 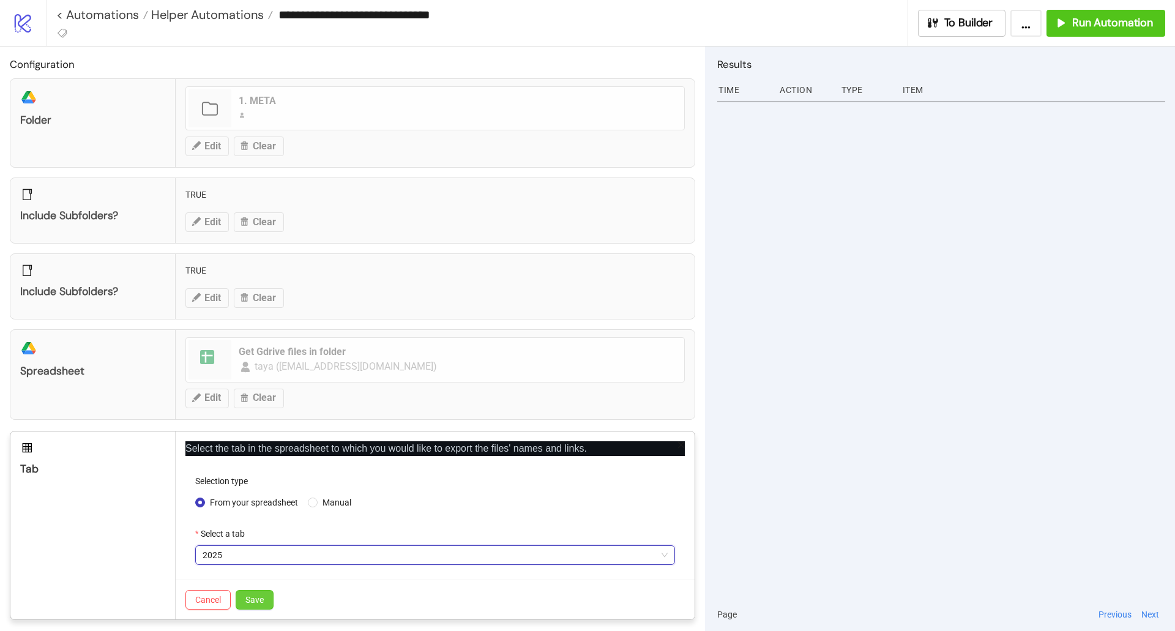 I want to click on p: Select the tab in the spreadsheet to which you would like to export the files' names and links., so click(x=435, y=449).